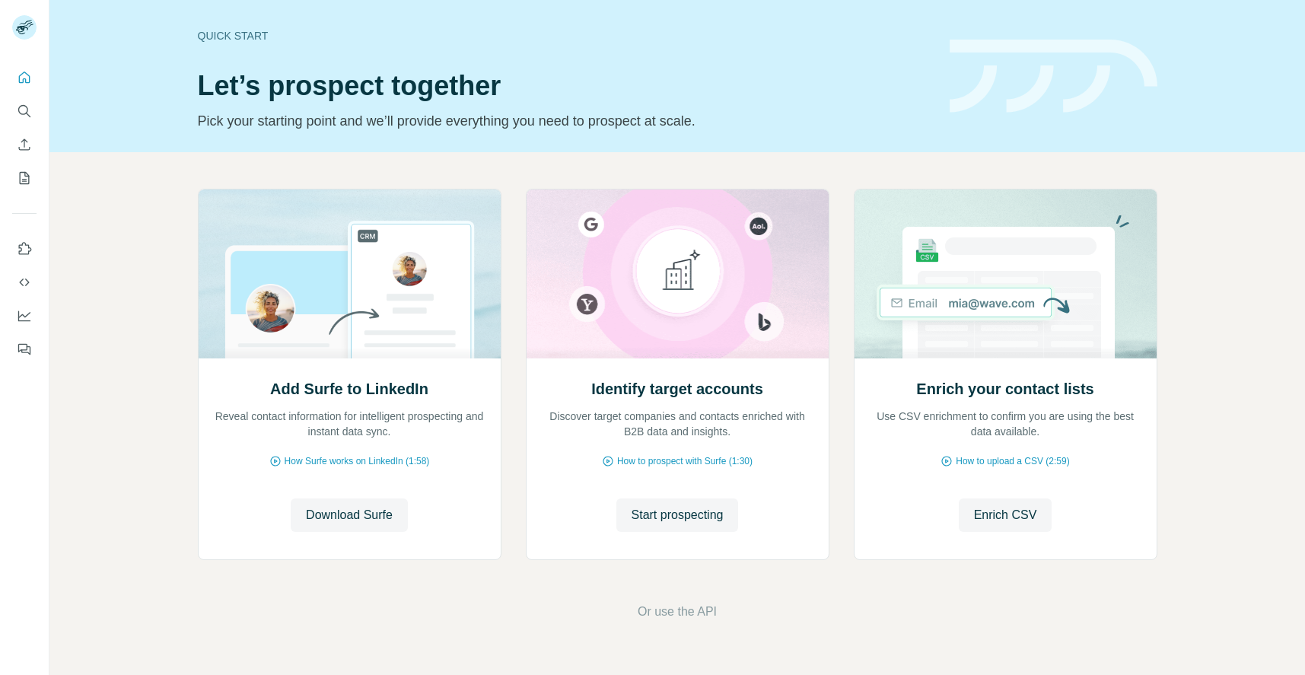 The image size is (1305, 675). I want to click on span: How to upload a CSV (2:59), so click(1012, 461).